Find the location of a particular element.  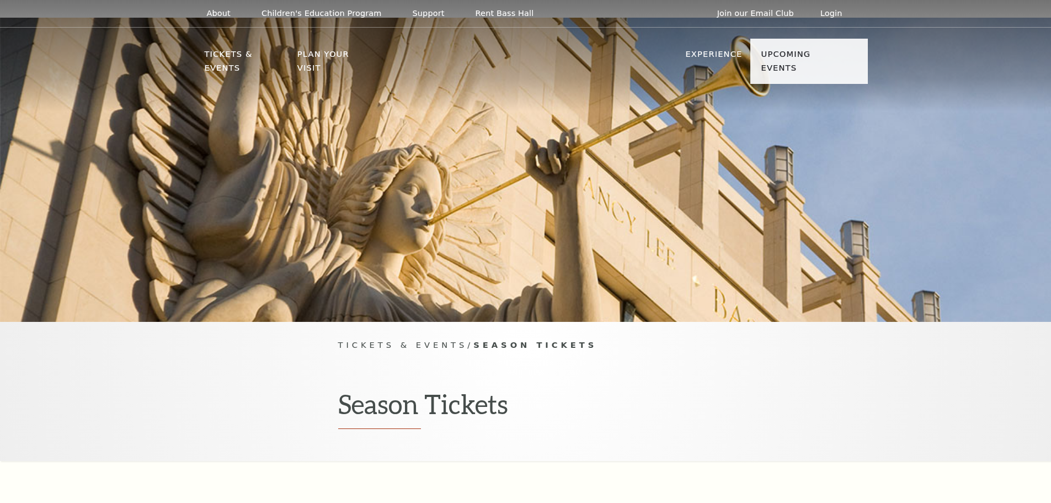

p: Children's Education Program is located at coordinates (322, 13).